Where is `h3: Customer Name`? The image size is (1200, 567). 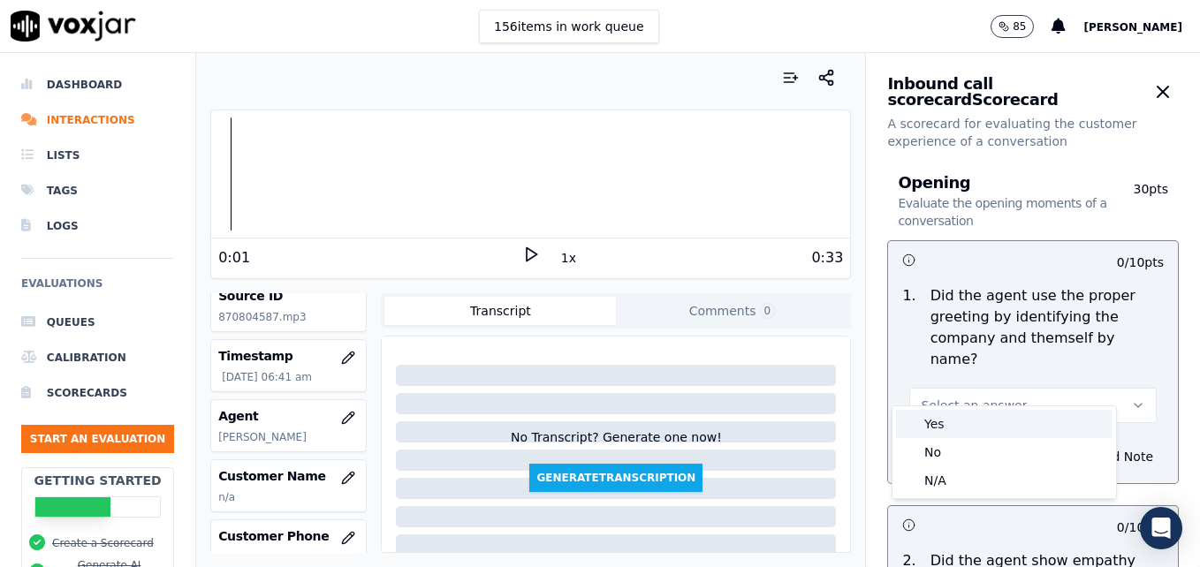 h3: Customer Name is located at coordinates (288, 476).